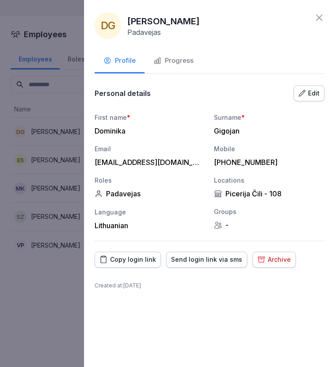  What do you see at coordinates (119, 61) in the screenshot?
I see `div: Profile` at bounding box center [119, 61].